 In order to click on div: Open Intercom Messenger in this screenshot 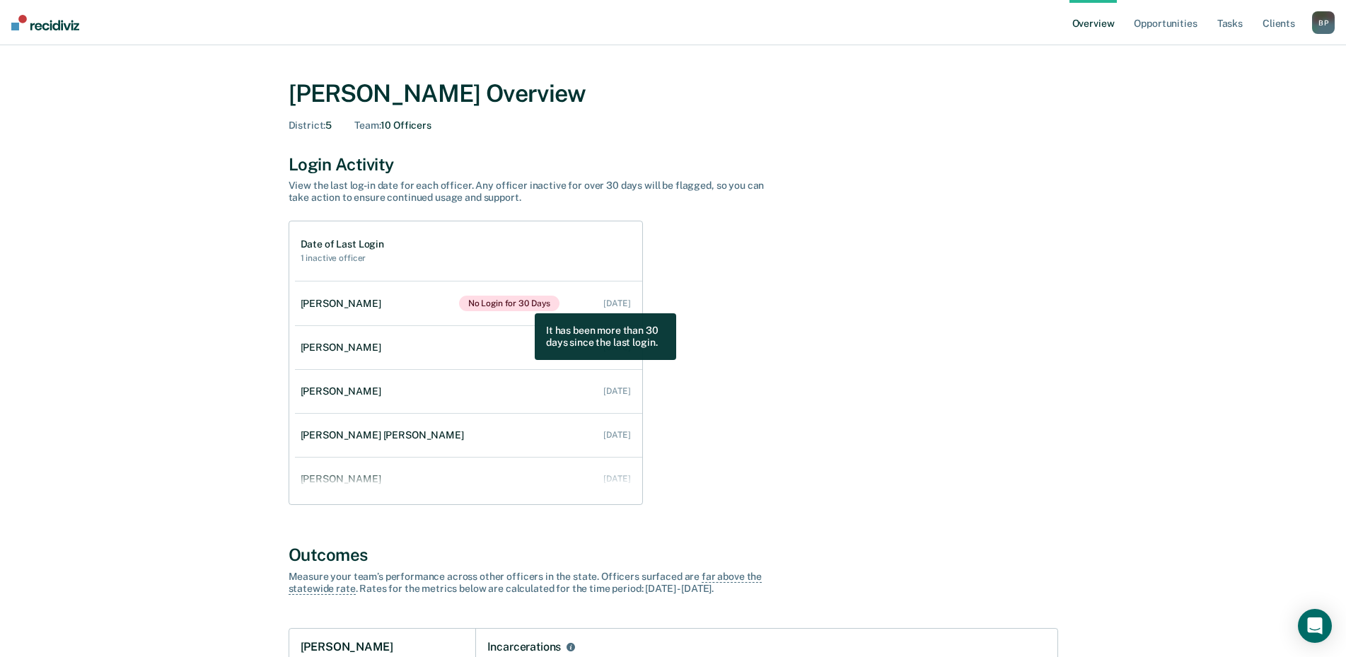, I will do `click(1315, 626)`.